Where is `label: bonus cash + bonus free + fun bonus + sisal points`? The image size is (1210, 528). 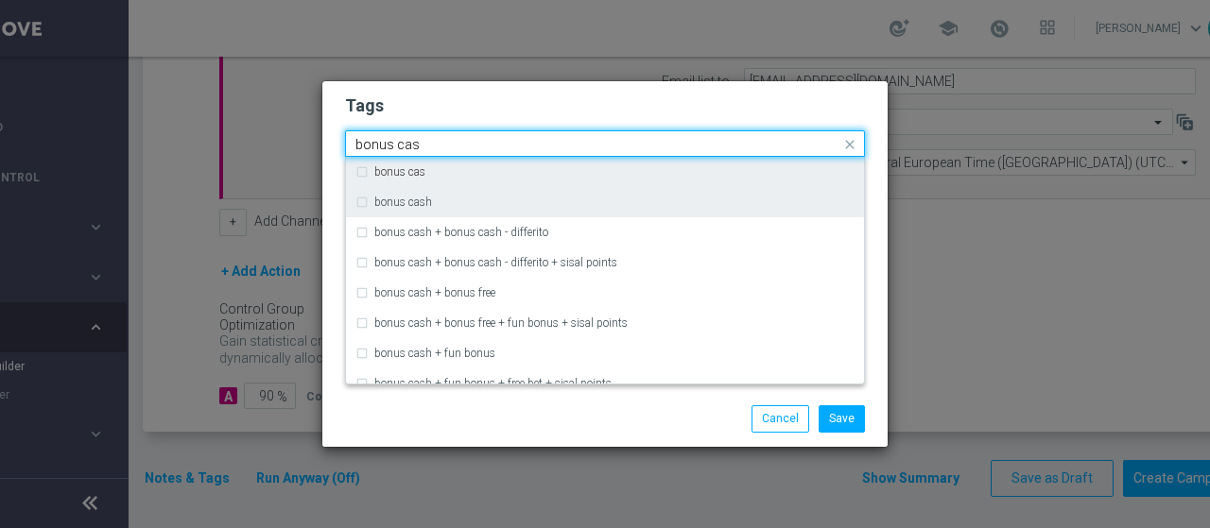 label: bonus cash + bonus free + fun bonus + sisal points is located at coordinates (501, 323).